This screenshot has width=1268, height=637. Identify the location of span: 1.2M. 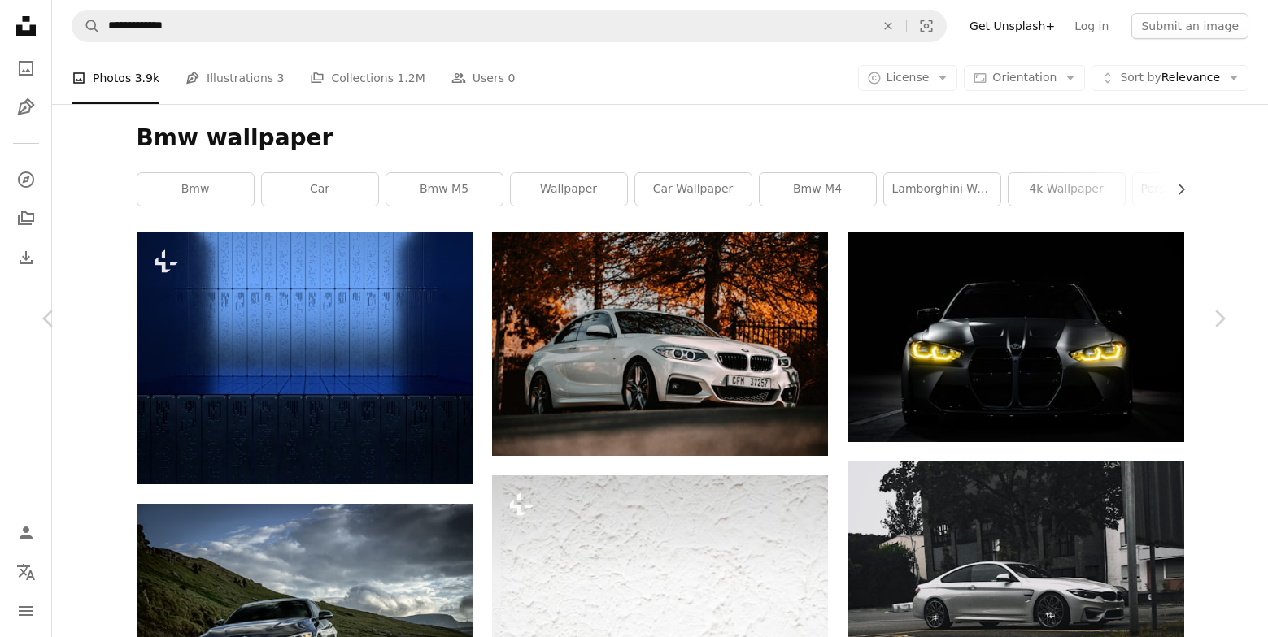
(411, 78).